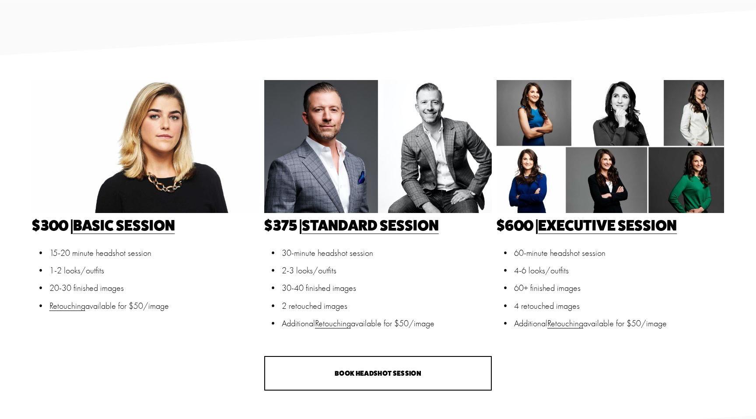  Describe the element at coordinates (378, 373) in the screenshot. I see `a: Book Headshot Session` at that location.